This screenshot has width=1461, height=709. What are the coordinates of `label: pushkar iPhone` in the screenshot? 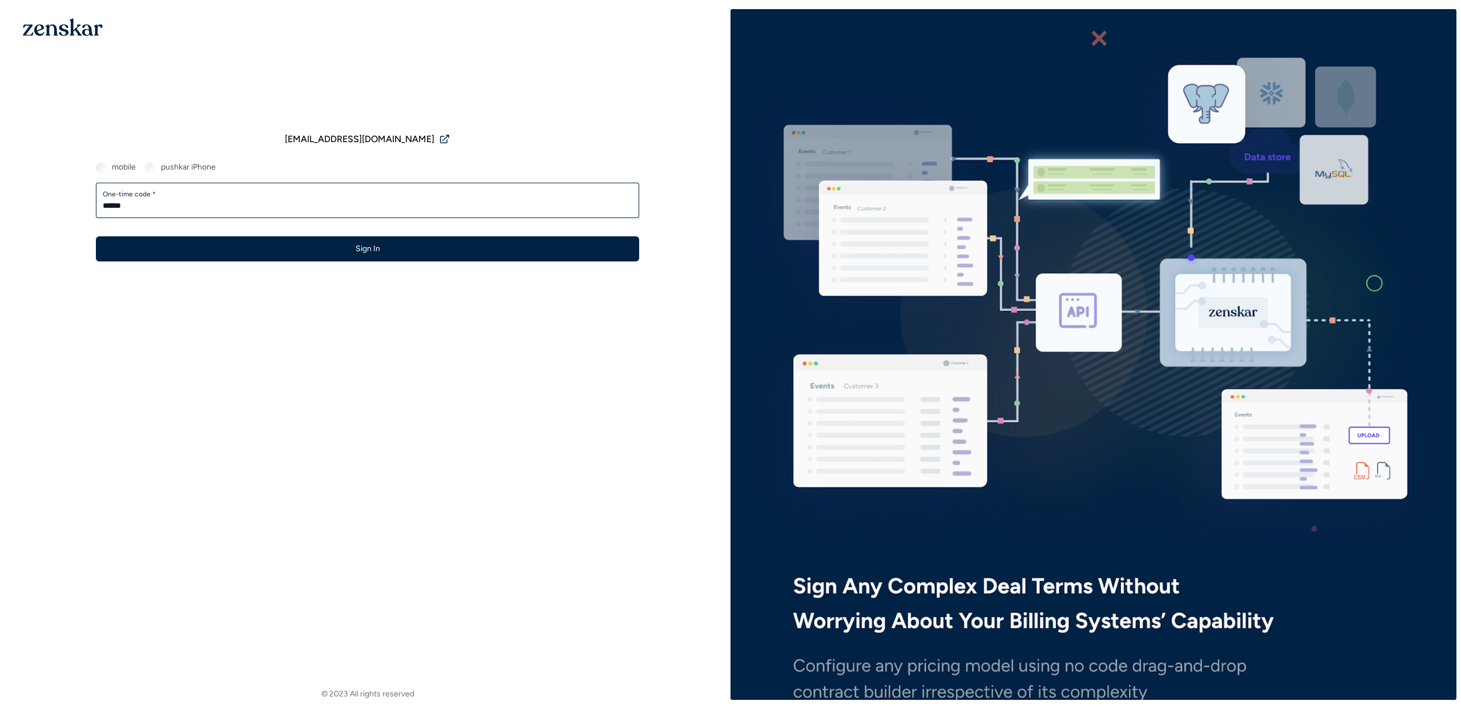 It's located at (188, 167).